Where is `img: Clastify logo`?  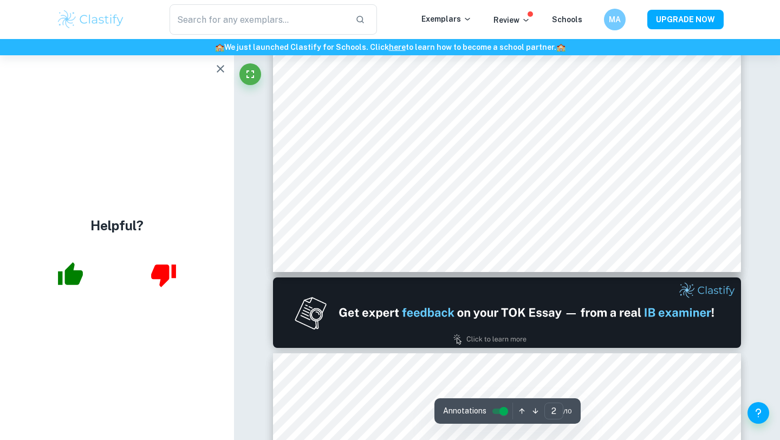
img: Clastify logo is located at coordinates (90, 20).